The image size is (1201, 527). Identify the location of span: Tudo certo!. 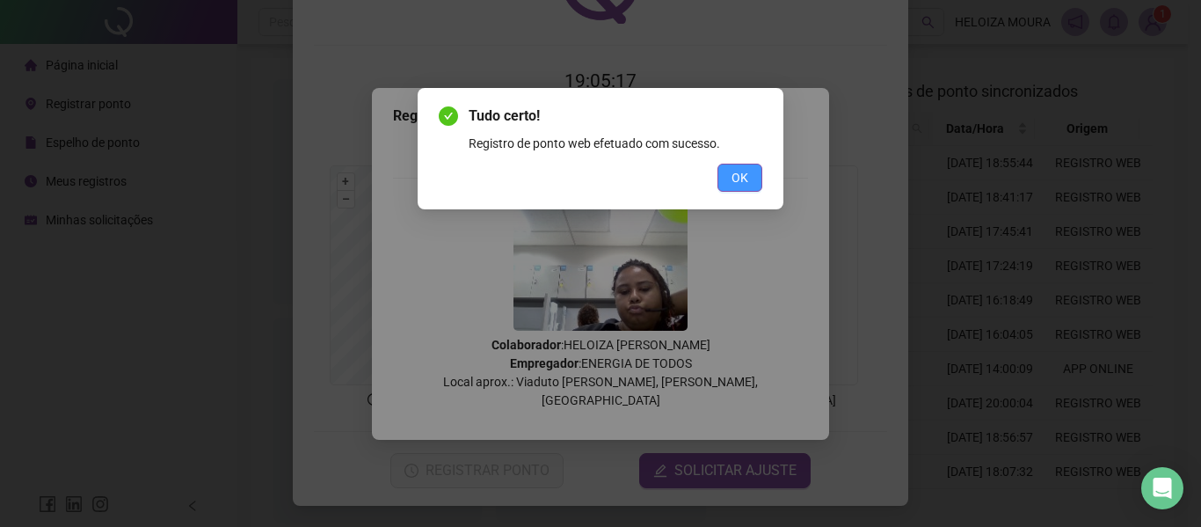
(615, 116).